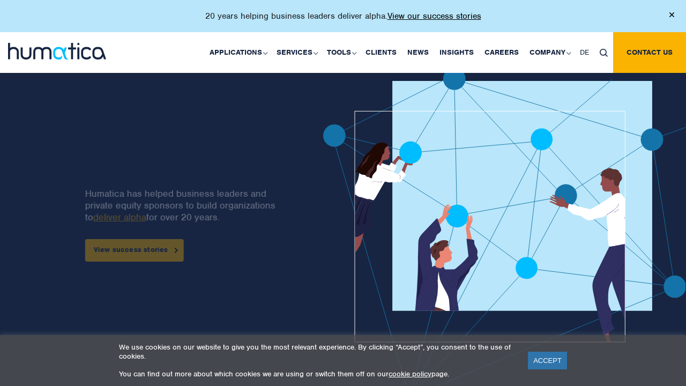 This screenshot has width=686, height=386. I want to click on a: Applications, so click(238, 53).